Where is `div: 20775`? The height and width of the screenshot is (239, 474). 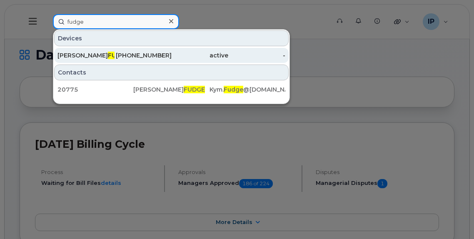
div: 20775 is located at coordinates (95, 90).